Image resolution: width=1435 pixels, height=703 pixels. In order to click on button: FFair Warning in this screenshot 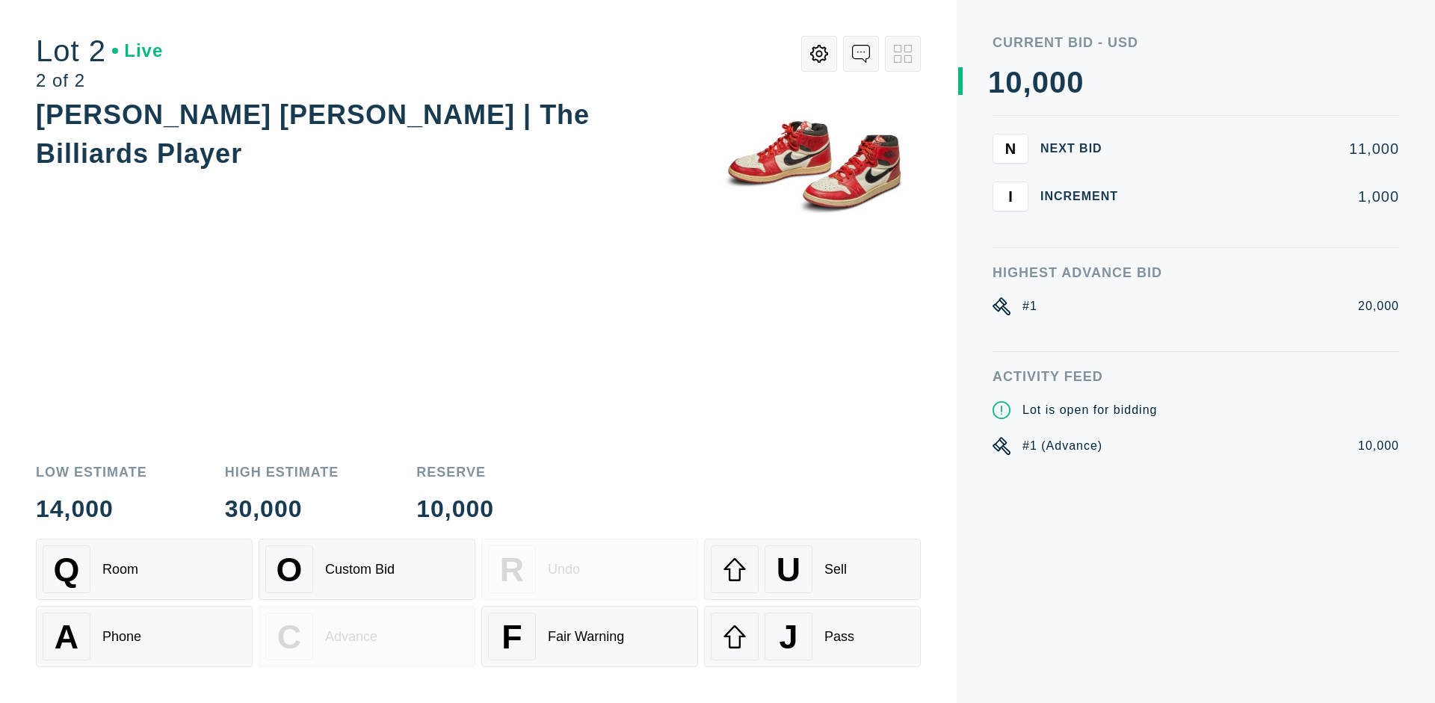, I will do `click(590, 637)`.